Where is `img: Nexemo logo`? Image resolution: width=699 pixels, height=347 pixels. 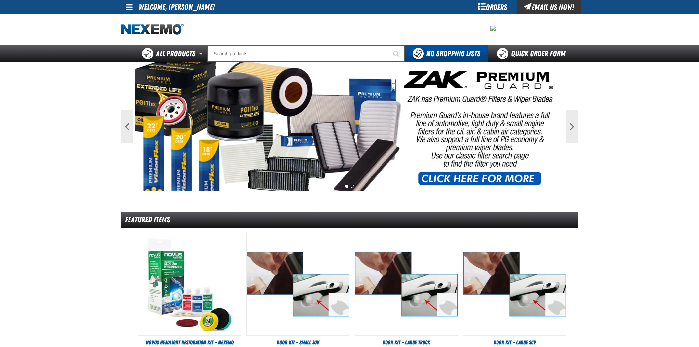
img: Nexemo logo is located at coordinates (152, 29).